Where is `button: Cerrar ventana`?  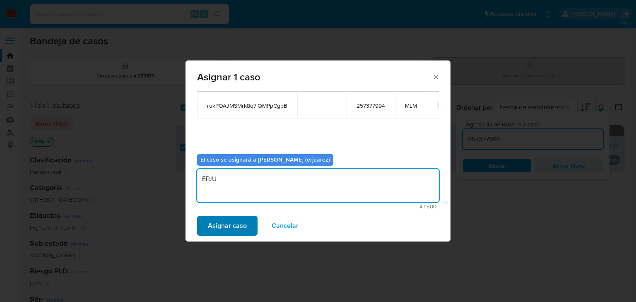
button: Cerrar ventana is located at coordinates (436, 77).